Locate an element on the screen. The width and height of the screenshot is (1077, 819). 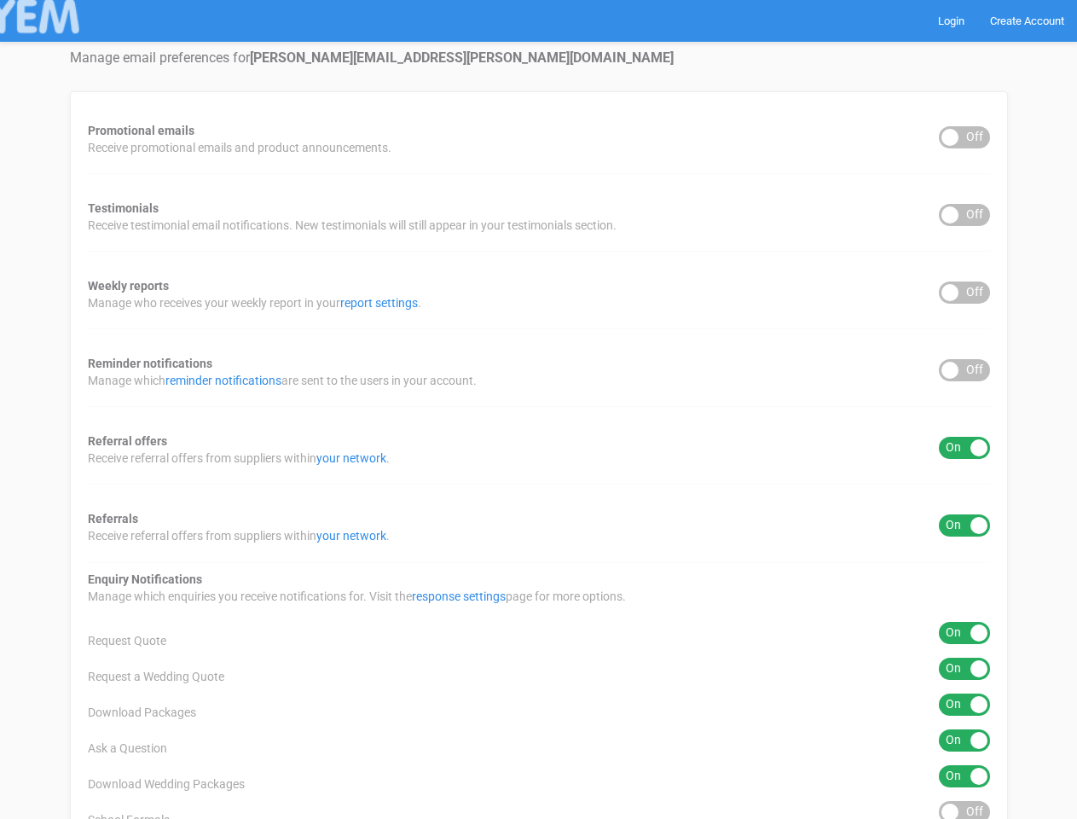
span: Download Wedding Packages is located at coordinates (166, 784).